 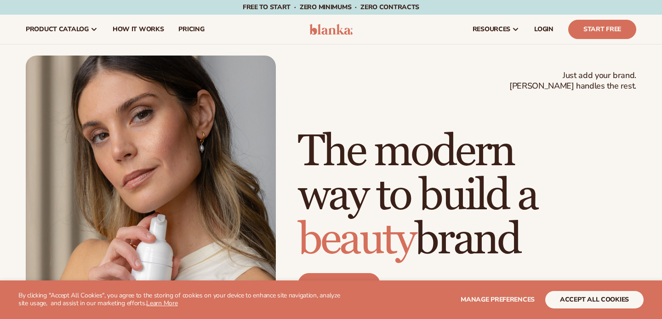 What do you see at coordinates (162, 303) in the screenshot?
I see `a: Learn More` at bounding box center [162, 303].